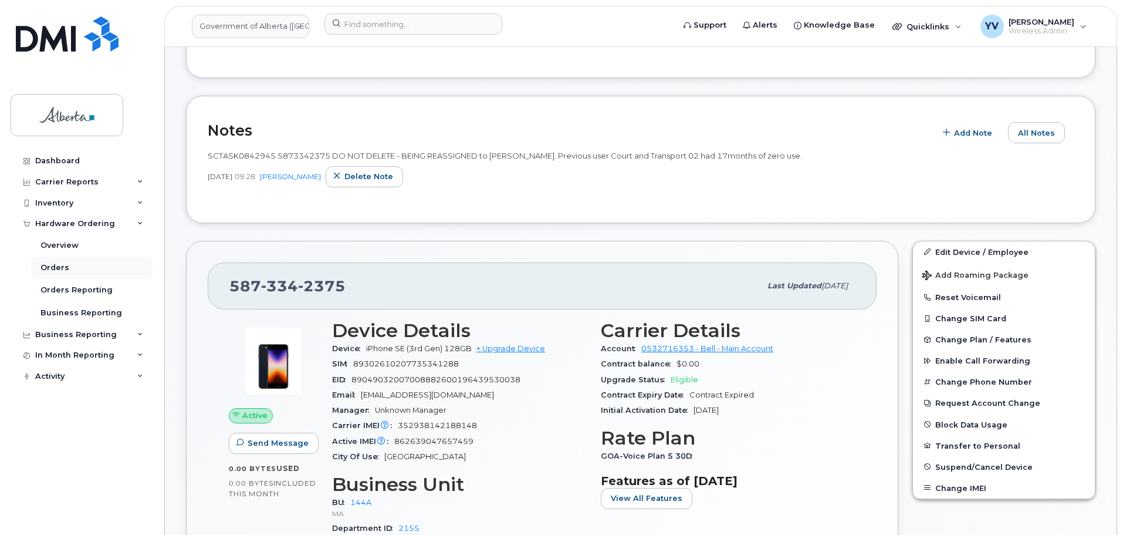 Image resolution: width=1123 pixels, height=535 pixels. I want to click on span: $0.00, so click(688, 363).